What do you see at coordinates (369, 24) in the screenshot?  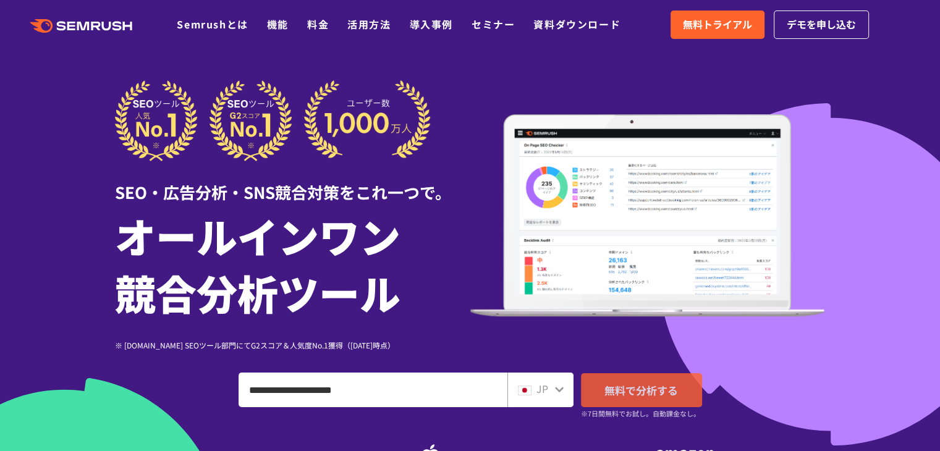 I see `a: 活用方法` at bounding box center [369, 24].